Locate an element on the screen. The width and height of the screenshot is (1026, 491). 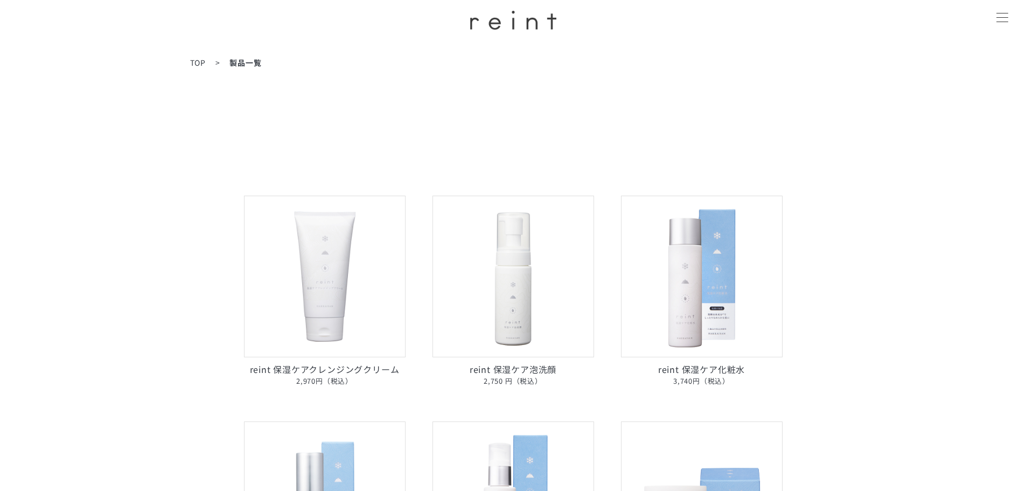
span: 2,750 円（税込） is located at coordinates (513, 381).